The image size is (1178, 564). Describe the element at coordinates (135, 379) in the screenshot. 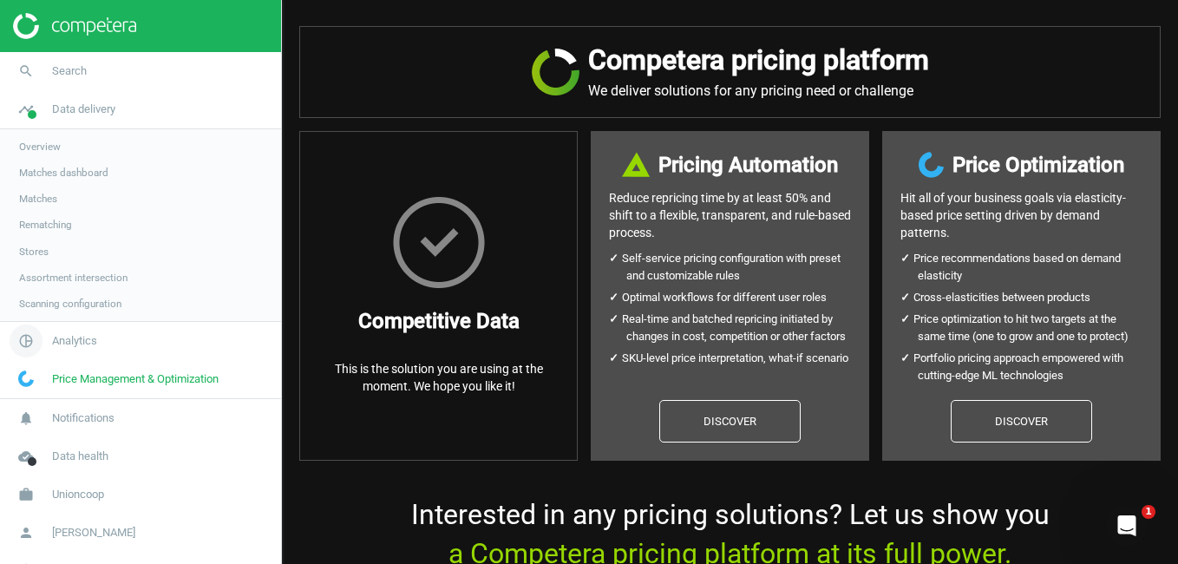

I see `span: Price Management & Optimization` at that location.